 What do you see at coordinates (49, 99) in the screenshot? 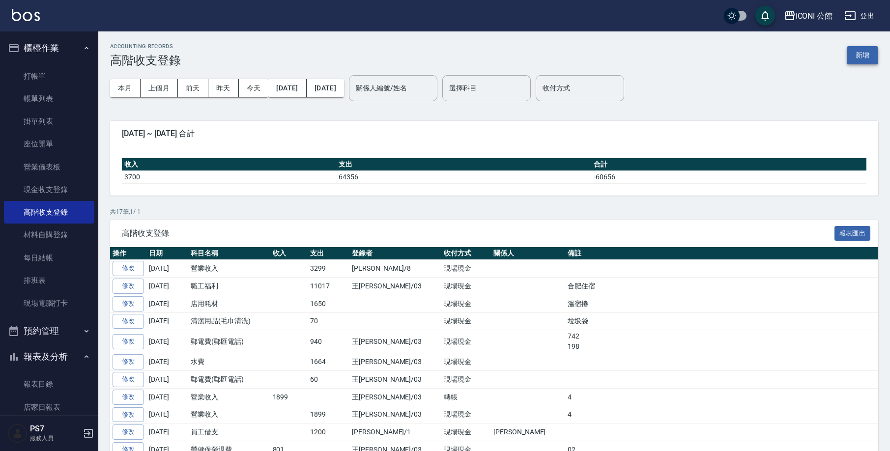
I see `a: 帳單列表` at bounding box center [49, 99].